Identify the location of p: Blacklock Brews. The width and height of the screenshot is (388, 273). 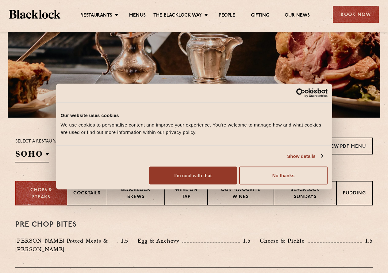
(136, 194).